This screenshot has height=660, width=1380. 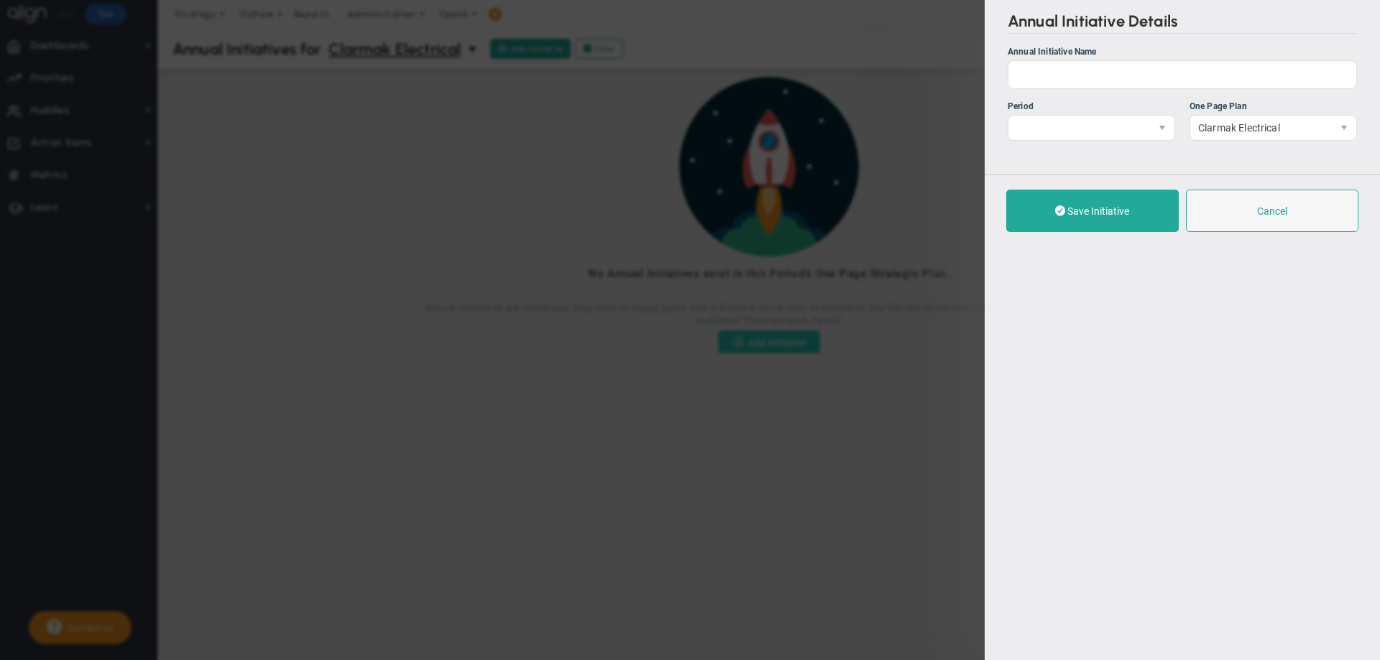 What do you see at coordinates (1273, 106) in the screenshot?
I see `div: One Page Plan` at bounding box center [1273, 106].